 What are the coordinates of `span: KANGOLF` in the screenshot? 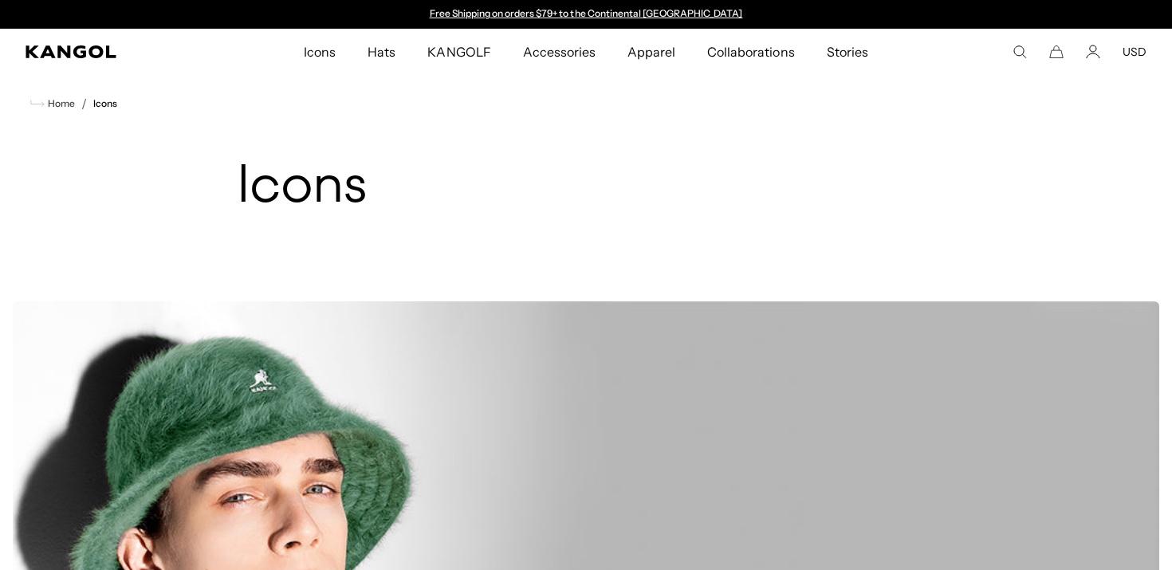 It's located at (459, 52).